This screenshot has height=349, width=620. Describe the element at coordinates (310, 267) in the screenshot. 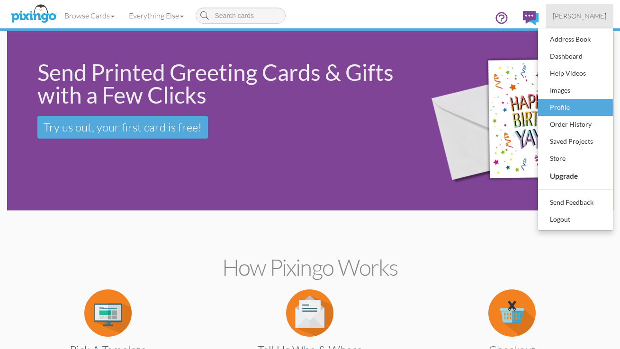

I see `h2: How Pixingo works` at that location.